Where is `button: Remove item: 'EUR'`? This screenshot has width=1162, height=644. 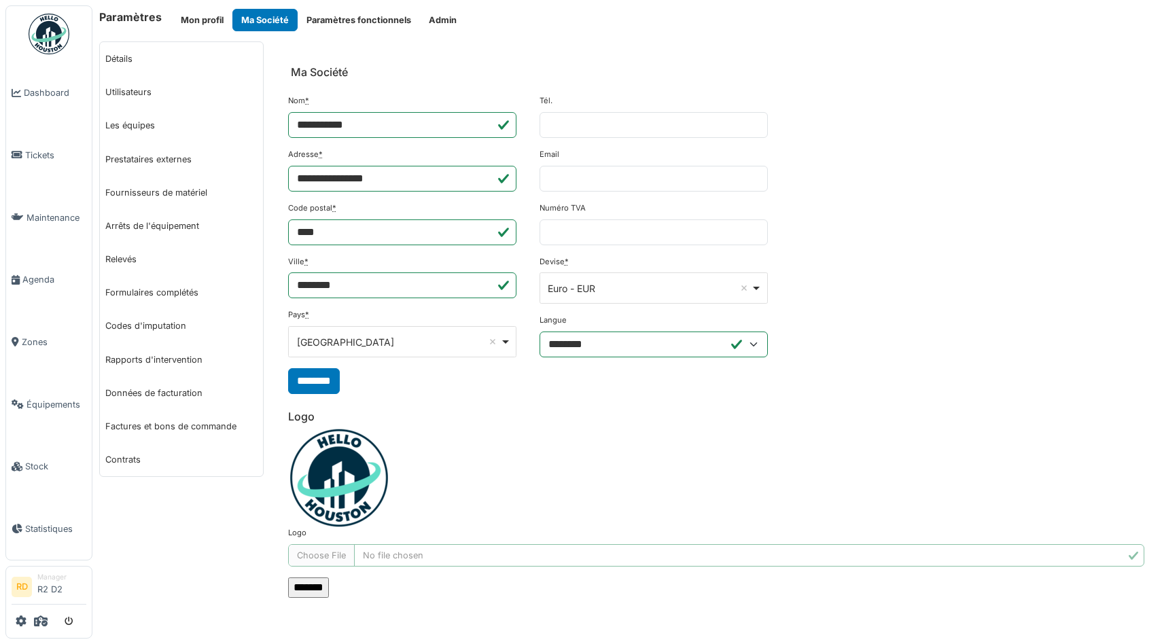 button: Remove item: 'EUR' is located at coordinates (744, 288).